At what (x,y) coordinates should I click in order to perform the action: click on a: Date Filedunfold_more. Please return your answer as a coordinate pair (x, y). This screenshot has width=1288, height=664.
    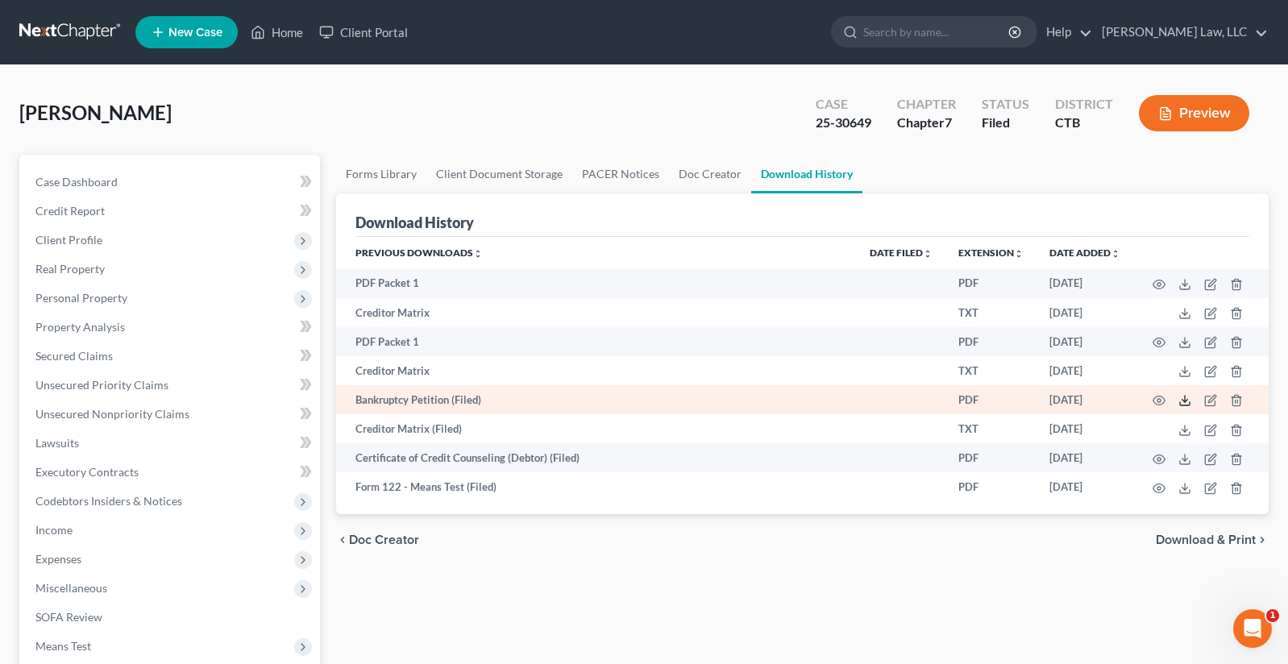
    Looking at the image, I should click on (901, 252).